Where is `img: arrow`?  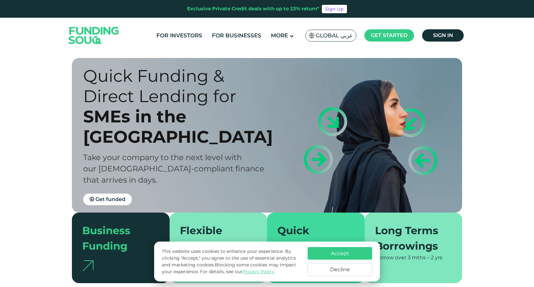 img: arrow is located at coordinates (88, 266).